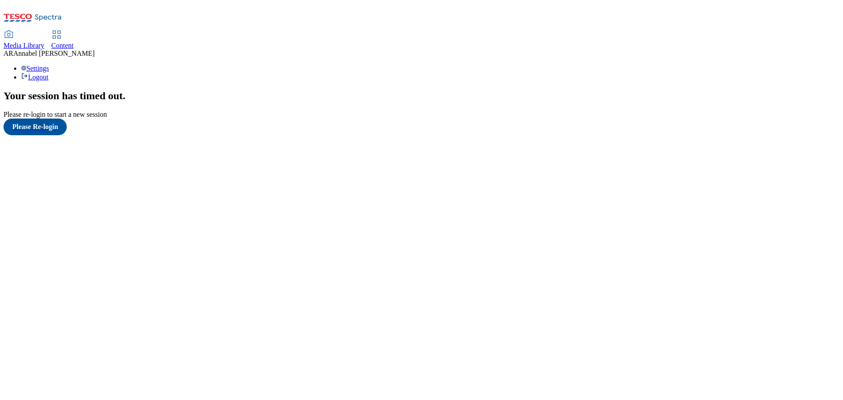 The height and width of the screenshot is (400, 843). Describe the element at coordinates (421, 96) in the screenshot. I see `h2: Your session has timed out` at that location.